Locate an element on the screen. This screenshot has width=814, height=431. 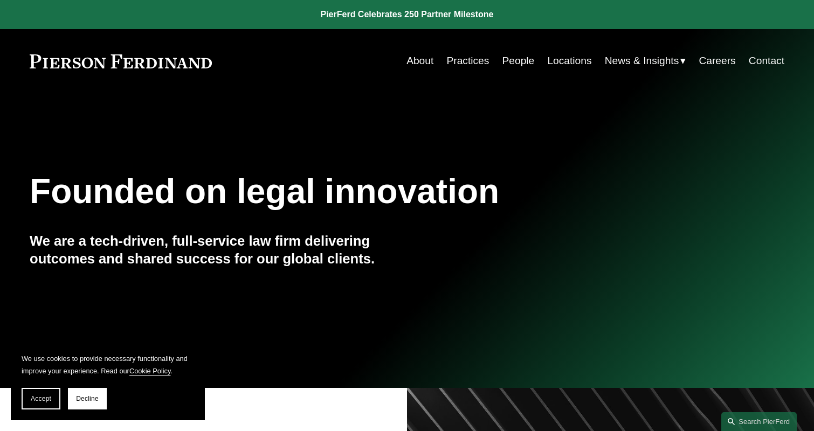
span: Accept is located at coordinates (41, 399).